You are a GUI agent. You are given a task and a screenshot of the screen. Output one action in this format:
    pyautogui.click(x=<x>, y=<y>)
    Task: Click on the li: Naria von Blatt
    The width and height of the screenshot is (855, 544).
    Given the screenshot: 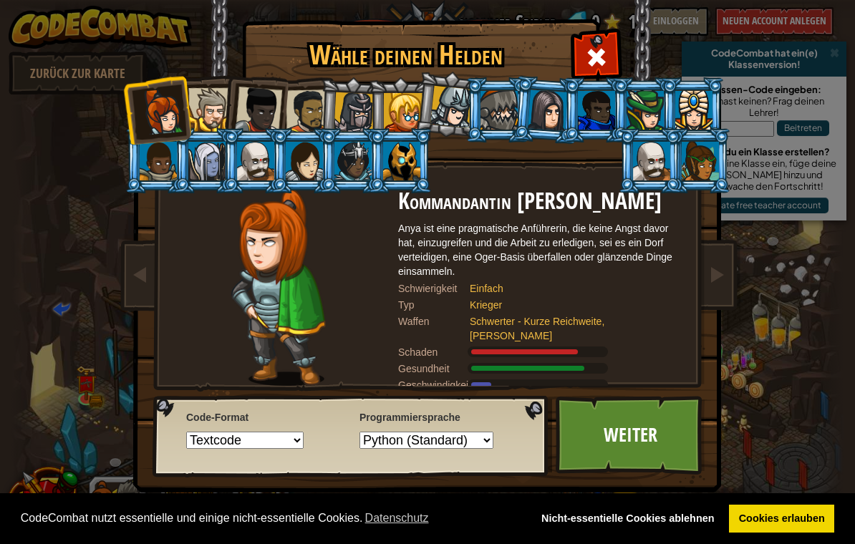 What is the action you would take?
    pyautogui.click(x=644, y=110)
    